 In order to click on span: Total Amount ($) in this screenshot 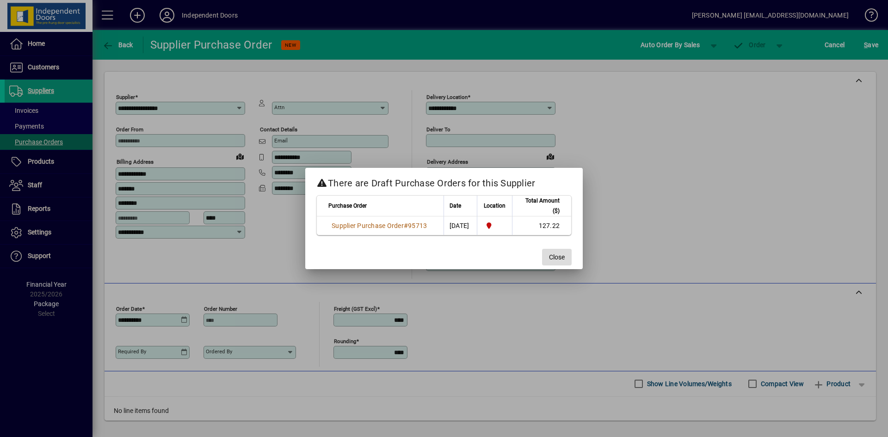, I will do `click(539, 206)`.